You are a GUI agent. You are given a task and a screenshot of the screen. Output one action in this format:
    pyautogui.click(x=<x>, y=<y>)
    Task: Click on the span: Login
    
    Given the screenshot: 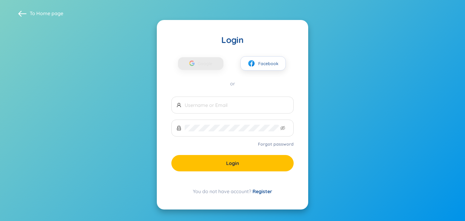 What is the action you would take?
    pyautogui.click(x=232, y=163)
    